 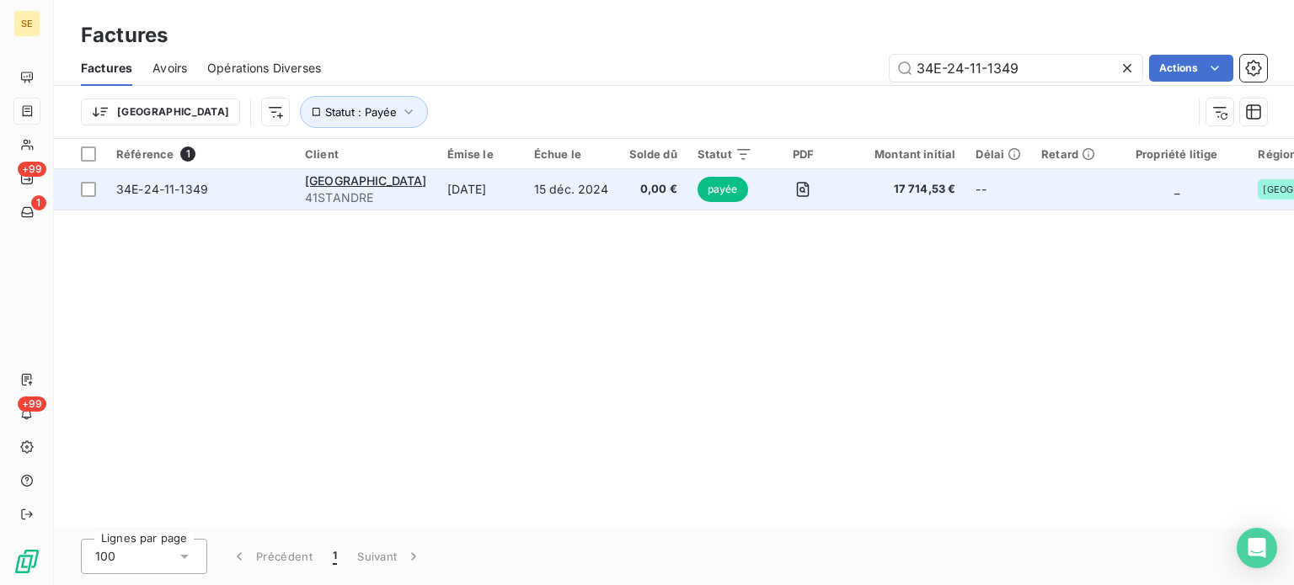 What do you see at coordinates (106, 68) in the screenshot?
I see `span: Factures` at bounding box center [106, 68].